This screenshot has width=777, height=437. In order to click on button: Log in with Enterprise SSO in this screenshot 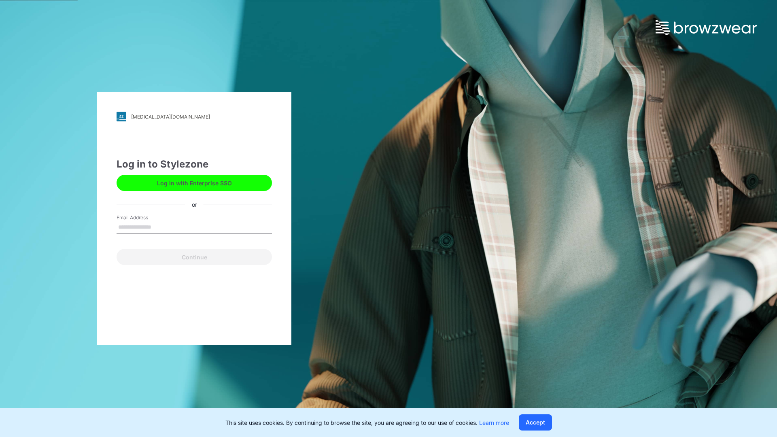, I will do `click(194, 183)`.